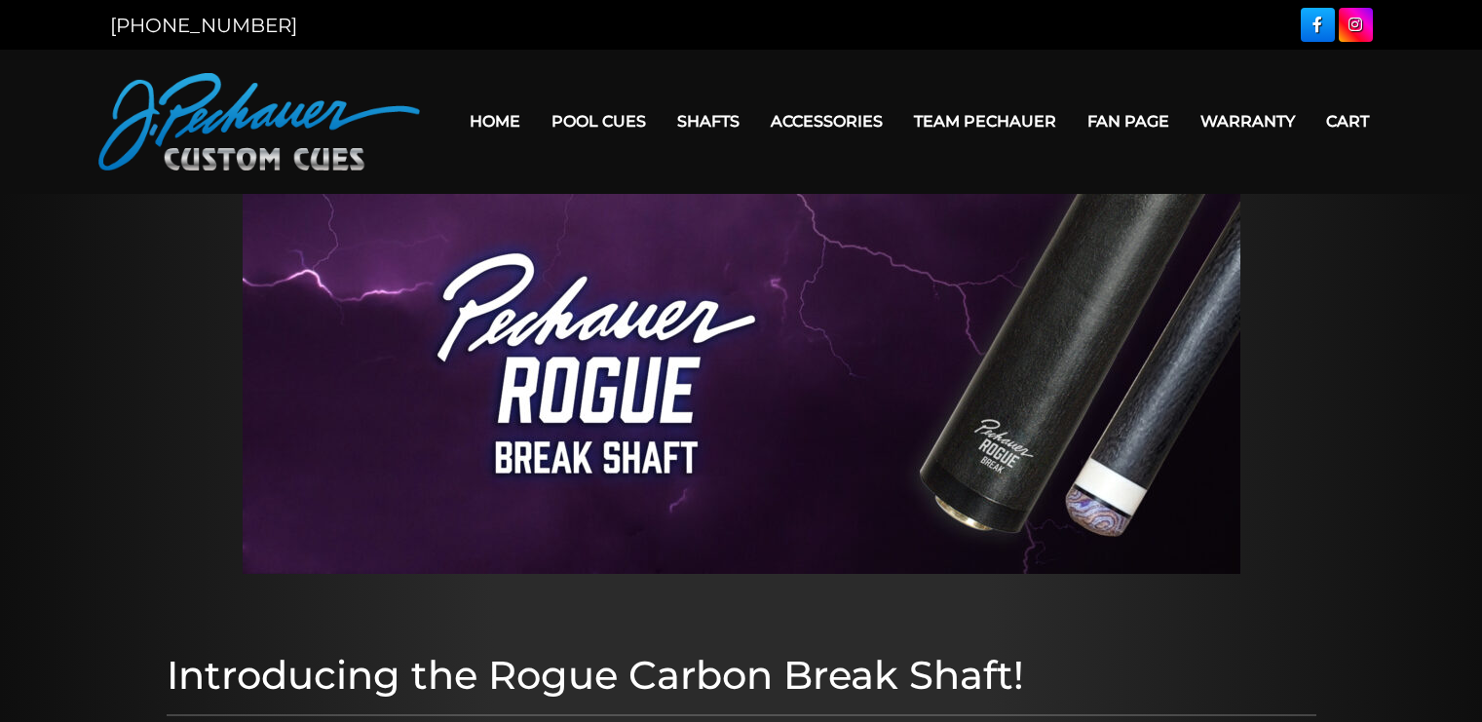  What do you see at coordinates (708, 121) in the screenshot?
I see `a: Shafts` at bounding box center [708, 121].